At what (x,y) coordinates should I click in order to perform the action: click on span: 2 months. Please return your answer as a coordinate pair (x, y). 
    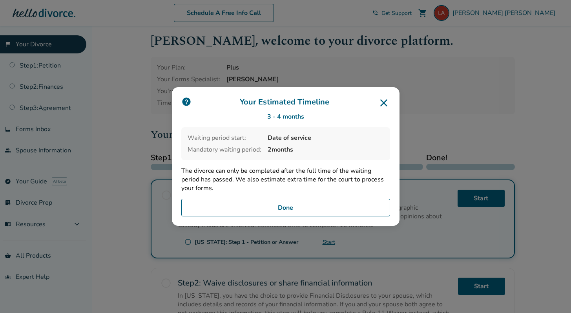
    Looking at the image, I should click on (326, 150).